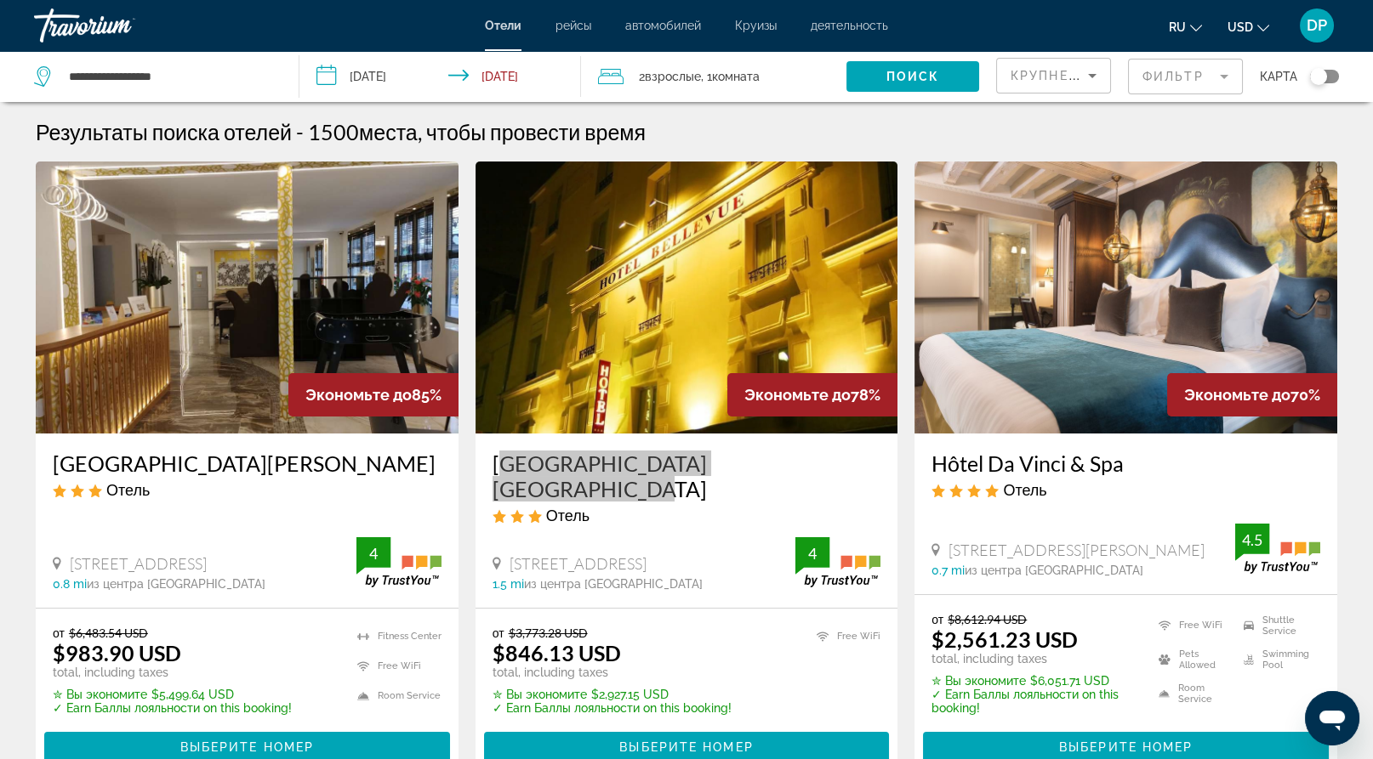 The image size is (1373, 759). Describe the element at coordinates (1004, 640) in the screenshot. I see `ins: $2,561.23 USD` at that location.